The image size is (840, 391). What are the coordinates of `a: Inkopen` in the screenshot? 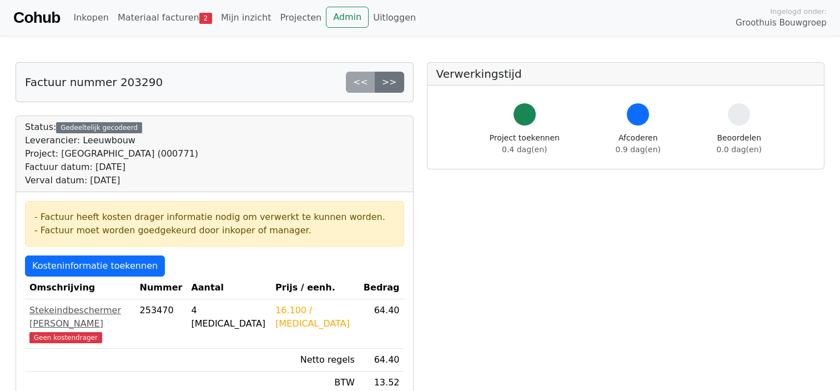 It's located at (90, 18).